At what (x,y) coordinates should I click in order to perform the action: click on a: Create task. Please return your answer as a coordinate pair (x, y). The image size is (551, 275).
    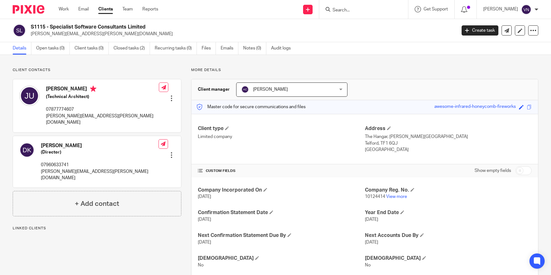
    Looking at the image, I should click on (480, 30).